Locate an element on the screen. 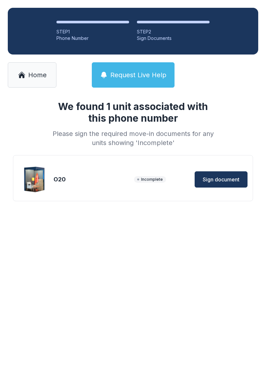  span: Incomplete is located at coordinates (150, 179).